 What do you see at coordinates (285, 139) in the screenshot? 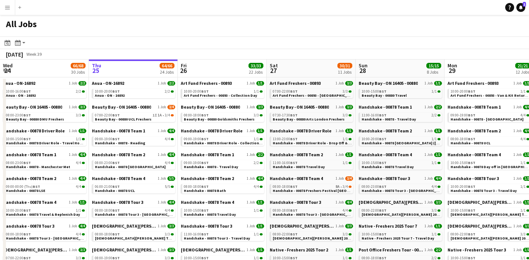
I see `span: 13:00-23:00` at bounding box center [285, 139].